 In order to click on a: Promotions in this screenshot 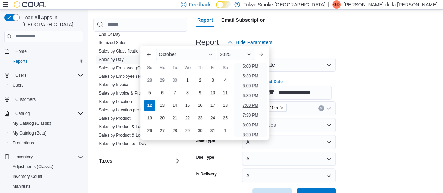, I will do `click(23, 143)`.